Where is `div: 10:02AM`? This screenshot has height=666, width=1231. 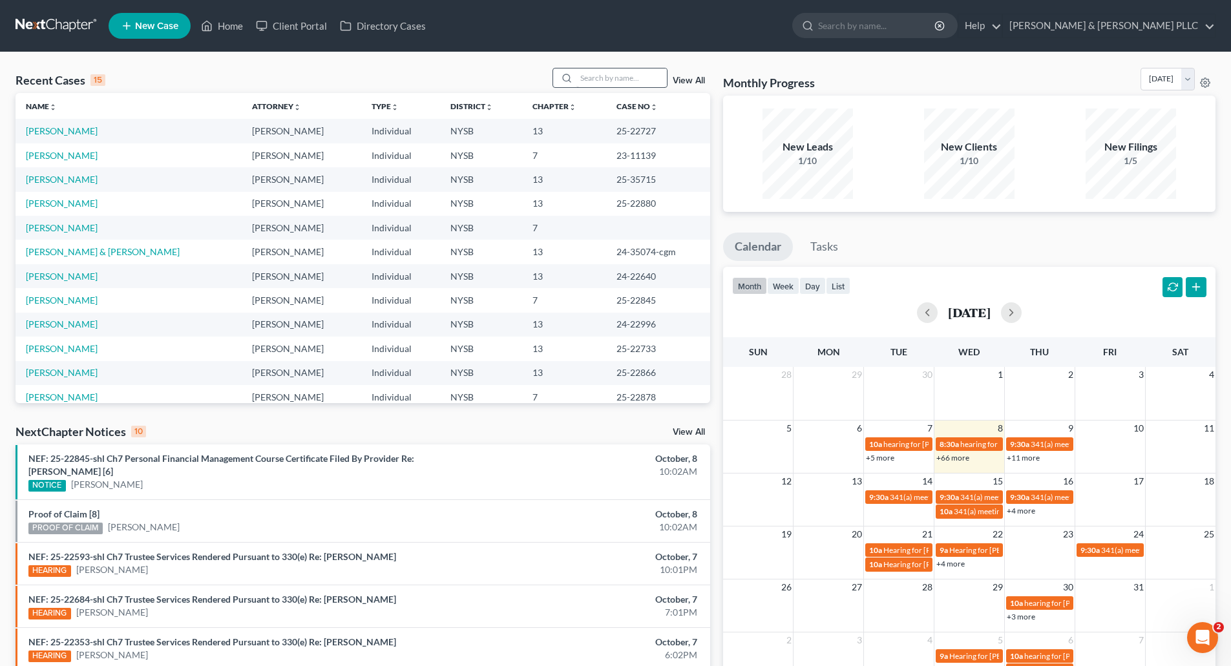
div: 10:02AM is located at coordinates (590, 472).